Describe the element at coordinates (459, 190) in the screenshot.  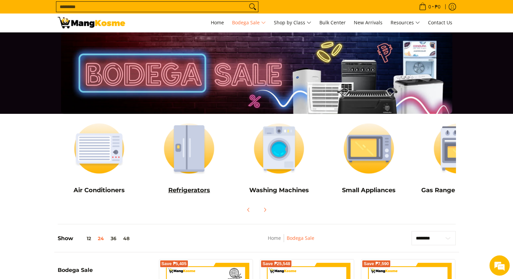
I see `h5: Gas Range and Cookers` at that location.